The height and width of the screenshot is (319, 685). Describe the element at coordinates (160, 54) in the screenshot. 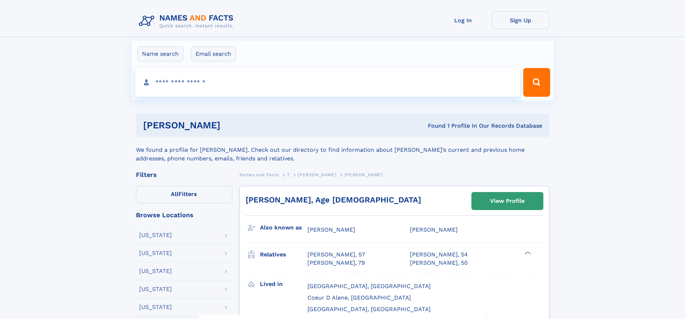

I see `label: Name search` at that location.